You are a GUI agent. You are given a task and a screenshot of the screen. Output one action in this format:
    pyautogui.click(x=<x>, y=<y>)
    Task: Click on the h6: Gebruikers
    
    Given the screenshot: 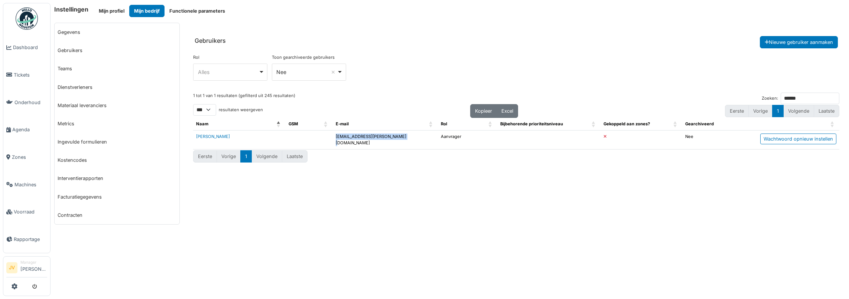 What is the action you would take?
    pyautogui.click(x=210, y=41)
    